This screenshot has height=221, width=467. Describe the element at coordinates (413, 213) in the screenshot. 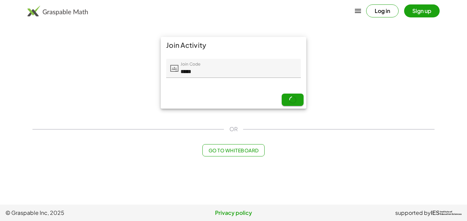

I see `span: supported by` at that location.